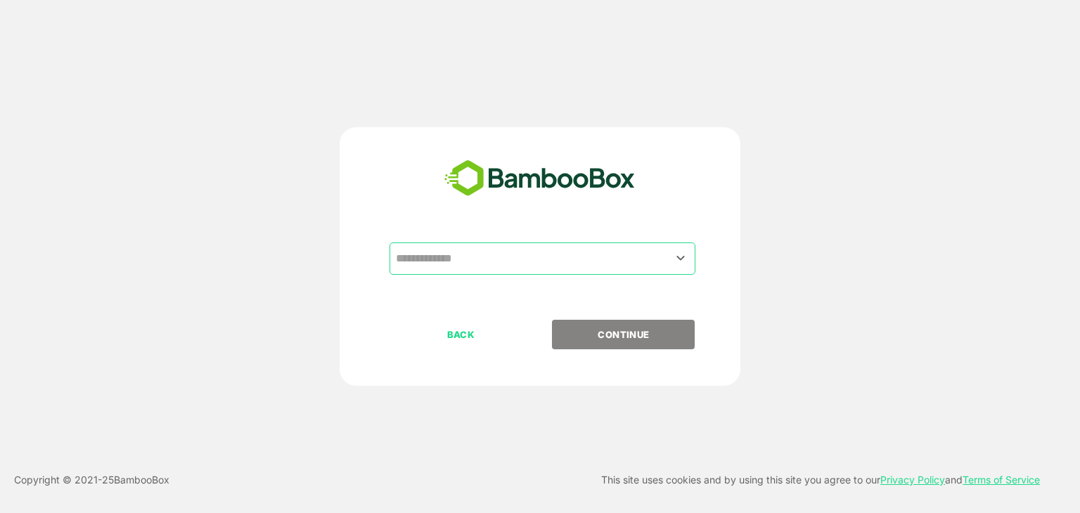 This screenshot has width=1080, height=513. Describe the element at coordinates (624, 335) in the screenshot. I see `p: CONTINUE` at that location.